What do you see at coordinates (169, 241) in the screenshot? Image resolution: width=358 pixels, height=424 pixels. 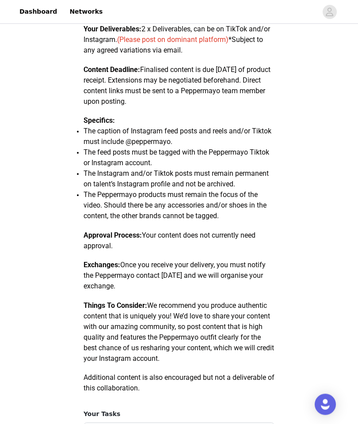 I see `span: Your content does not currently need approval.` at bounding box center [169, 241].